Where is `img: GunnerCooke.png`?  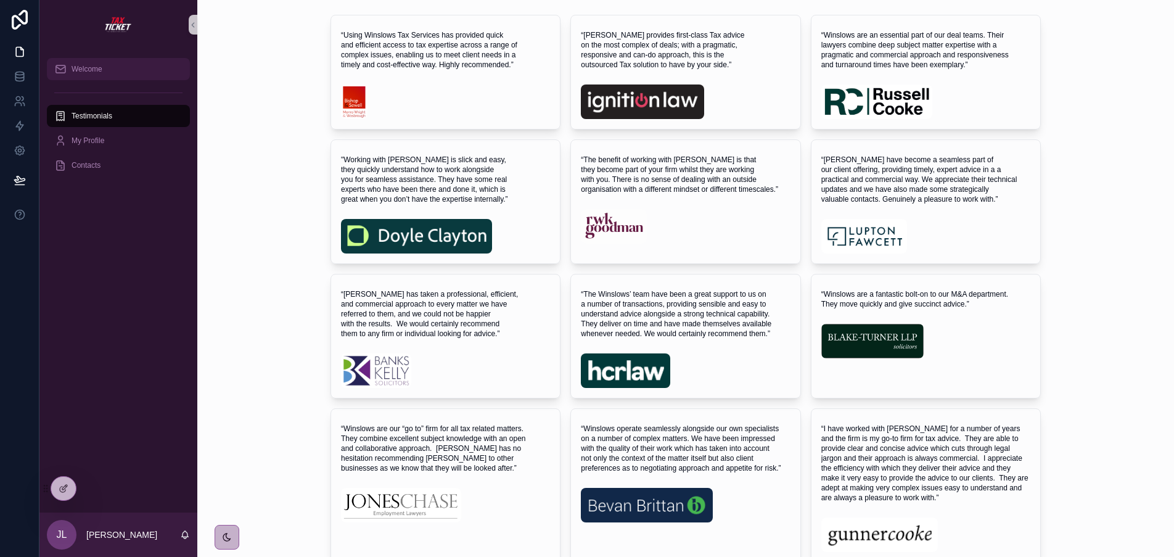
img: GunnerCooke.png is located at coordinates (880, 535).